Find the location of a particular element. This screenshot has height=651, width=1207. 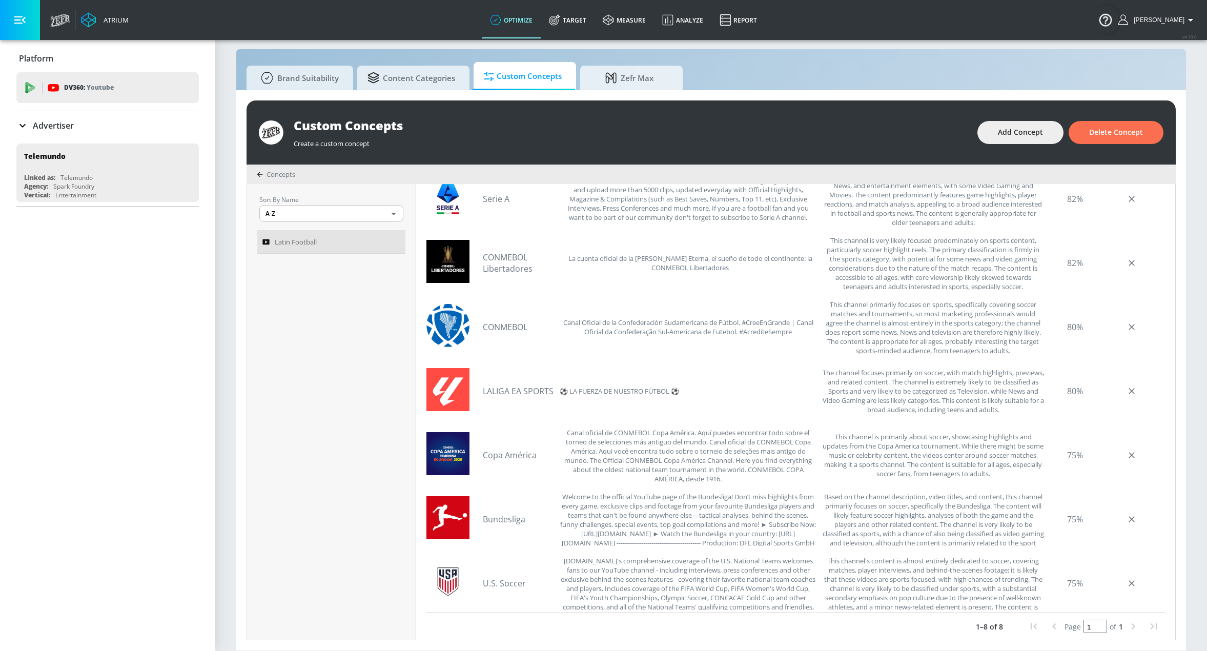

a: CONMEBOL Libertadores is located at coordinates (520, 263).